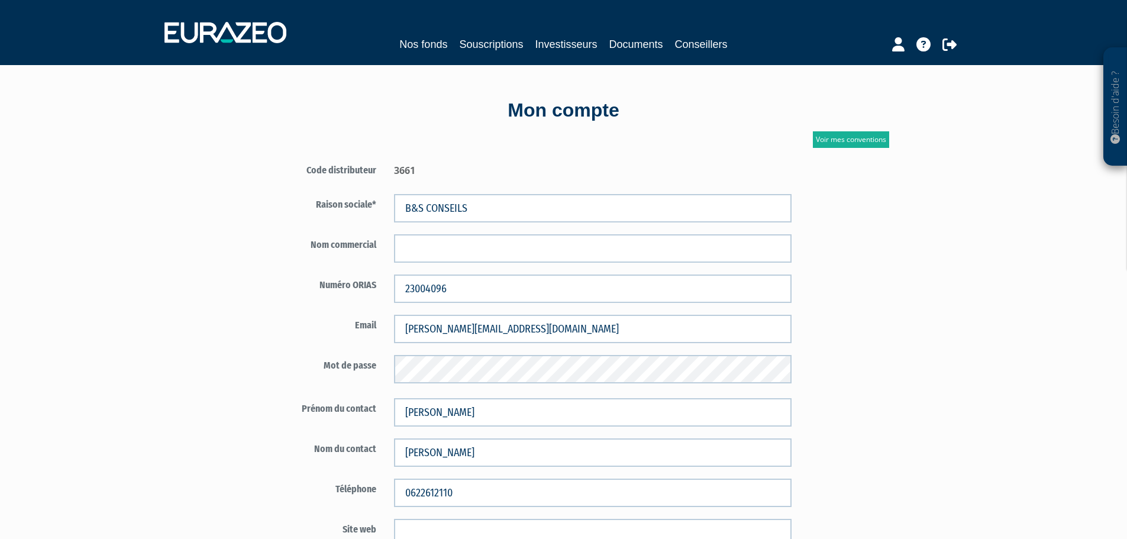 Image resolution: width=1127 pixels, height=539 pixels. I want to click on div: 3661, so click(593, 169).